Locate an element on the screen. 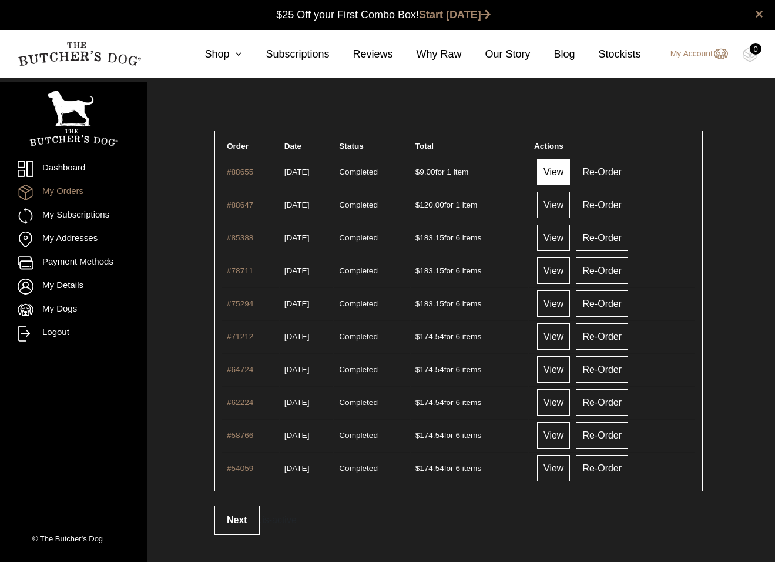 The image size is (775, 562). a: My Account is located at coordinates (694, 54).